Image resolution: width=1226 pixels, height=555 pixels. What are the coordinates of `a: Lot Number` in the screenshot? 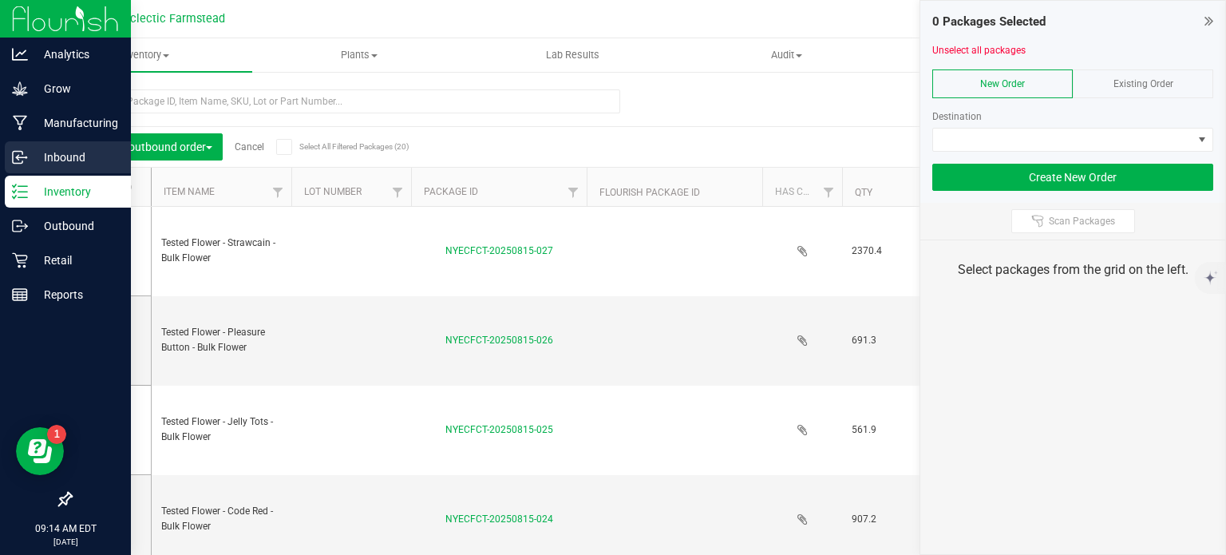 It's located at (333, 192).